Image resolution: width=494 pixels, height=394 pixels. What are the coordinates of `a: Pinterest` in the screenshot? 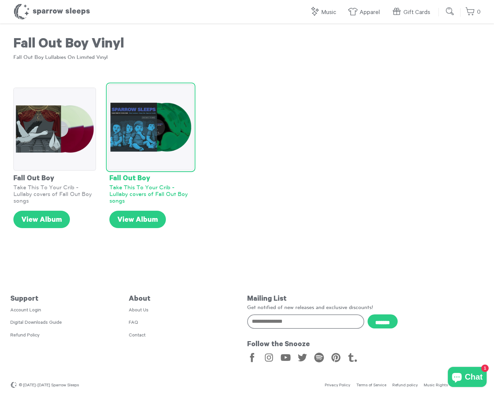 It's located at (336, 358).